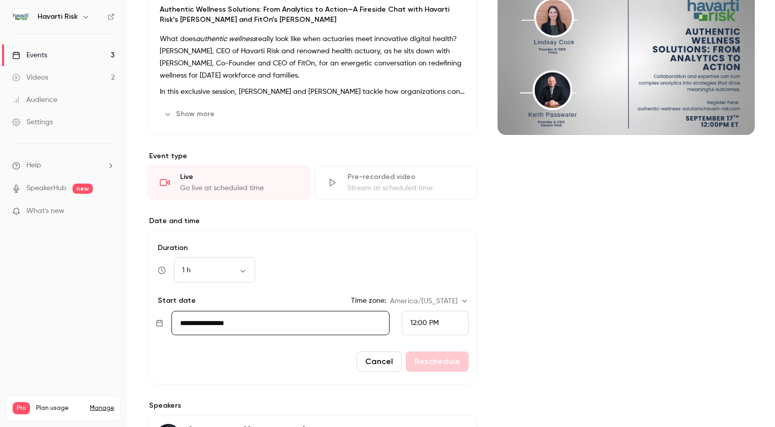 The height and width of the screenshot is (427, 775). I want to click on button: Cancel, so click(379, 362).